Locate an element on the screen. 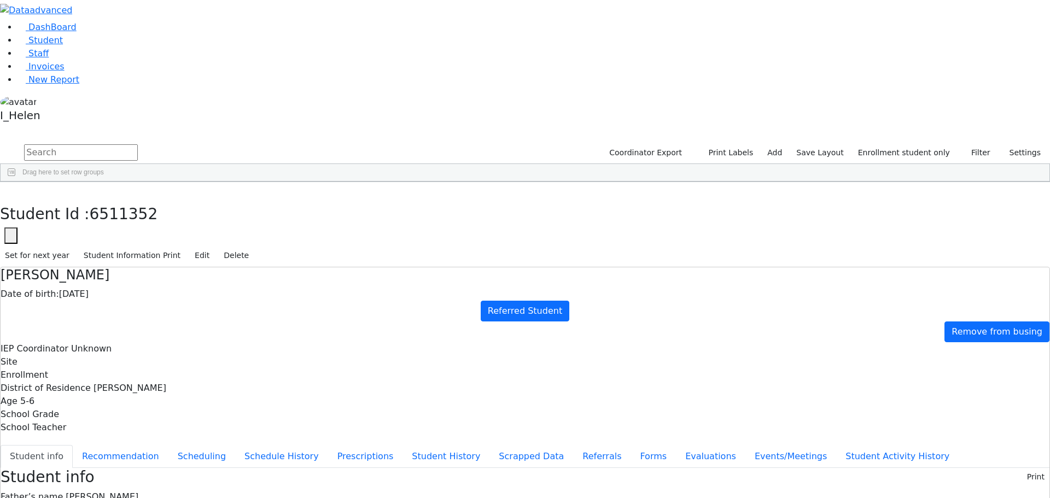 The width and height of the screenshot is (1050, 498). span: Remove from busing is located at coordinates (997, 332).